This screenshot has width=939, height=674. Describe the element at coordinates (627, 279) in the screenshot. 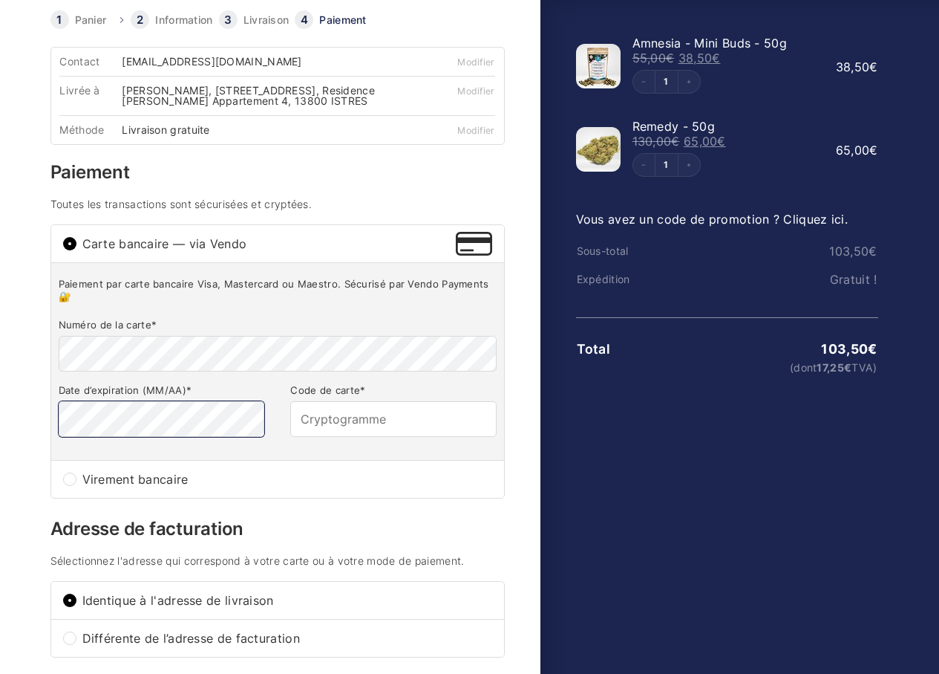

I see `th: Expédition` at that location.